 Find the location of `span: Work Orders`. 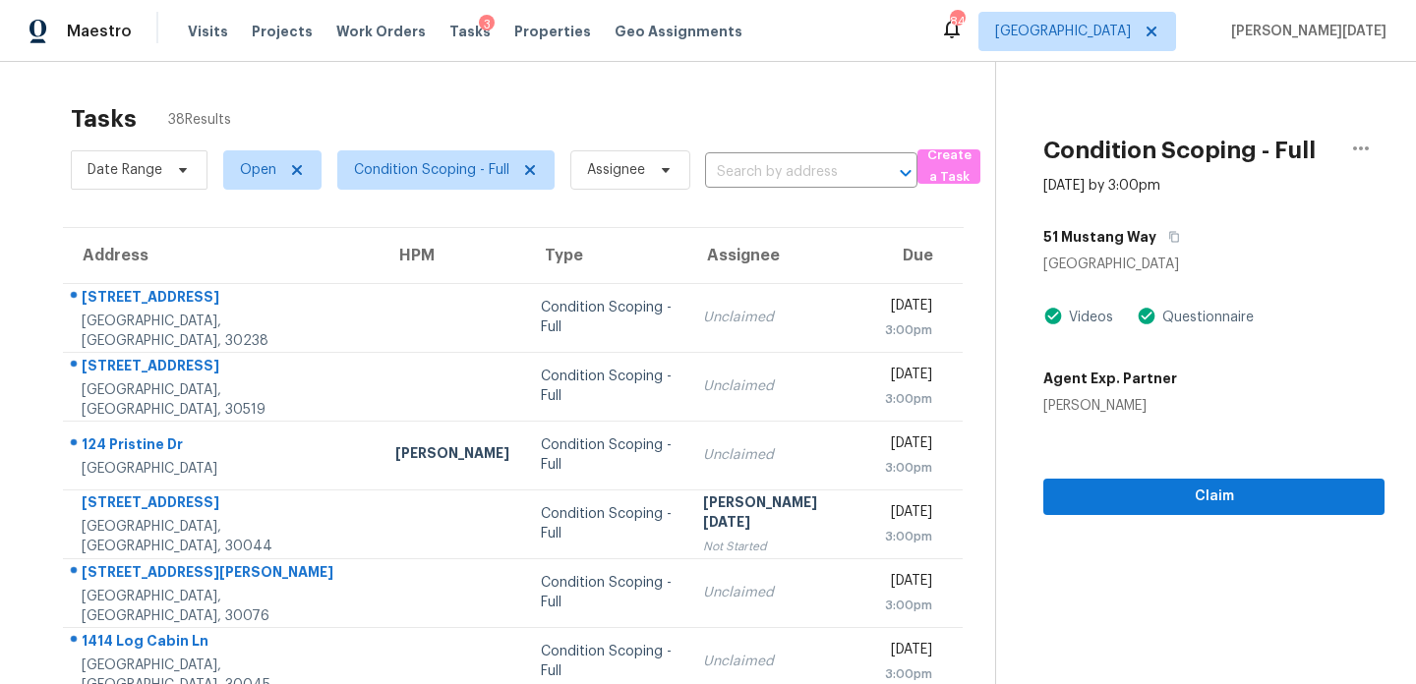

span: Work Orders is located at coordinates (381, 31).